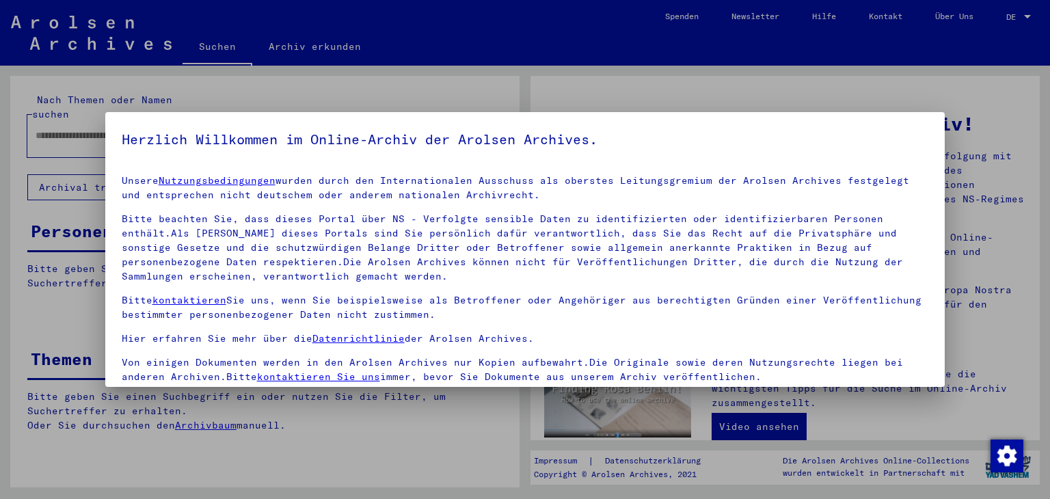 The image size is (1050, 499). What do you see at coordinates (525, 338) in the screenshot?
I see `p: Hier erfahren Sie mehr über die der Arolsen Archives.` at bounding box center [525, 338].